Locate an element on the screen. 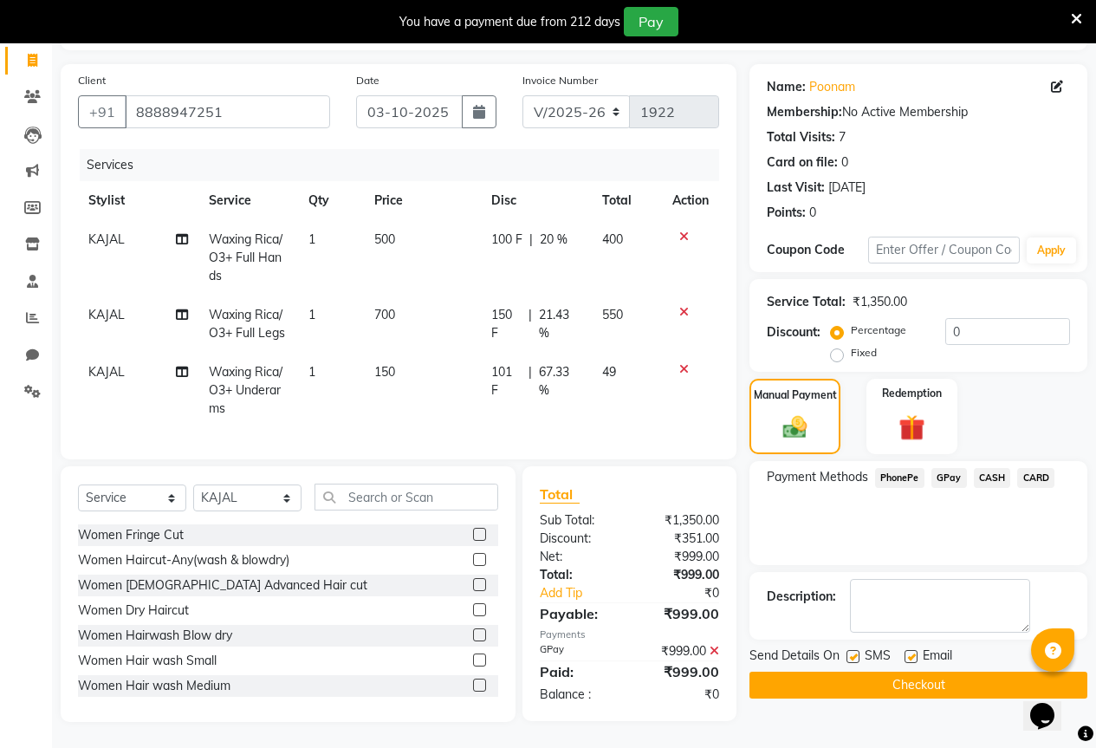  span: 21.43 % is located at coordinates (560, 324).